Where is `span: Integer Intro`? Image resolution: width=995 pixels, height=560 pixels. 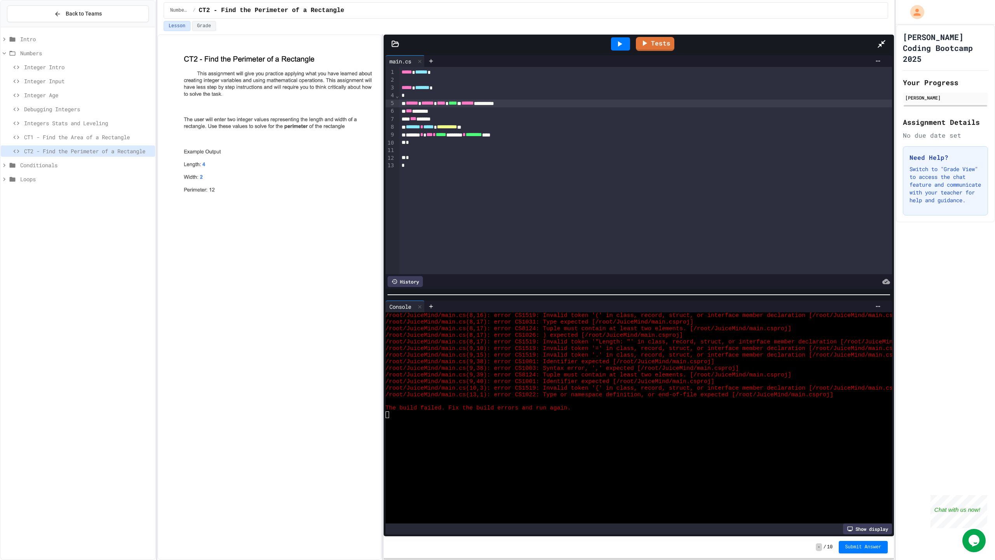 span: Integer Intro is located at coordinates (88, 67).